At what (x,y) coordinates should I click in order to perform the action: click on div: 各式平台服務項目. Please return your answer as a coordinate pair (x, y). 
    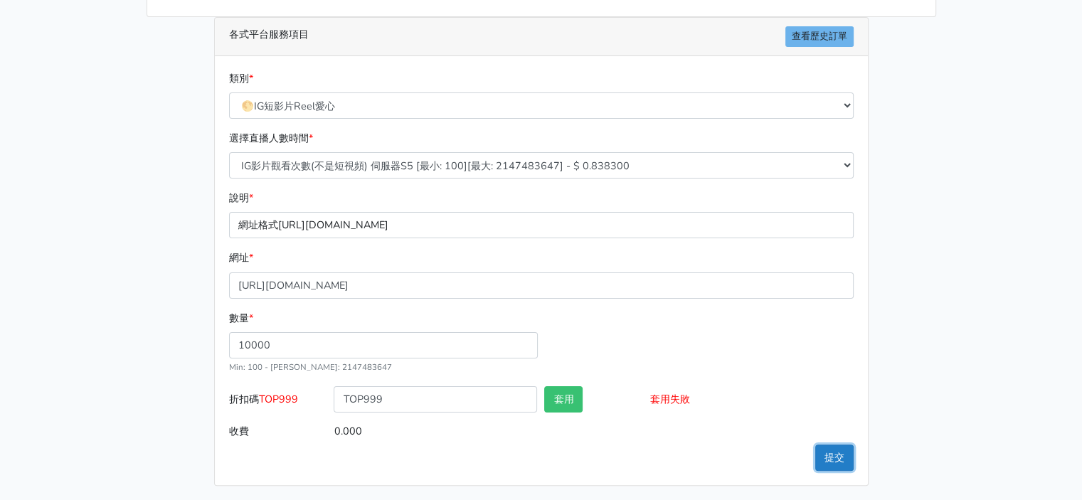
    Looking at the image, I should click on (541, 37).